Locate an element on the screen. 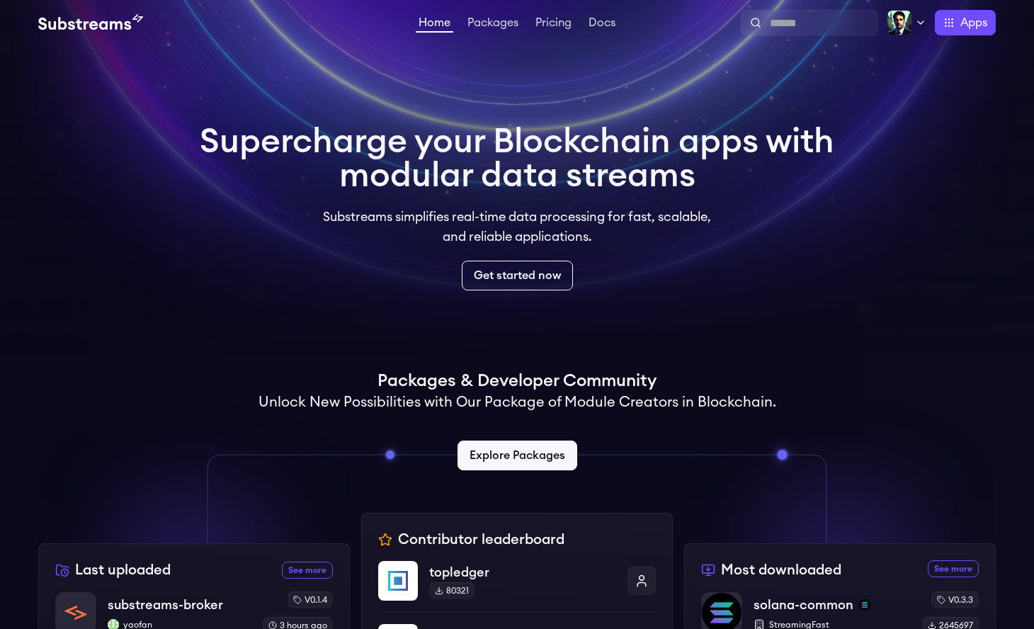  img: Substream's logo is located at coordinates (91, 23).